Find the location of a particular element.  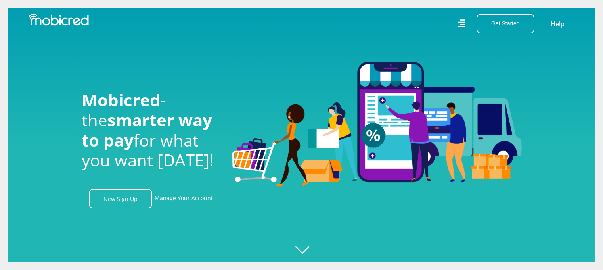

span: smarter way to pay is located at coordinates (147, 129).